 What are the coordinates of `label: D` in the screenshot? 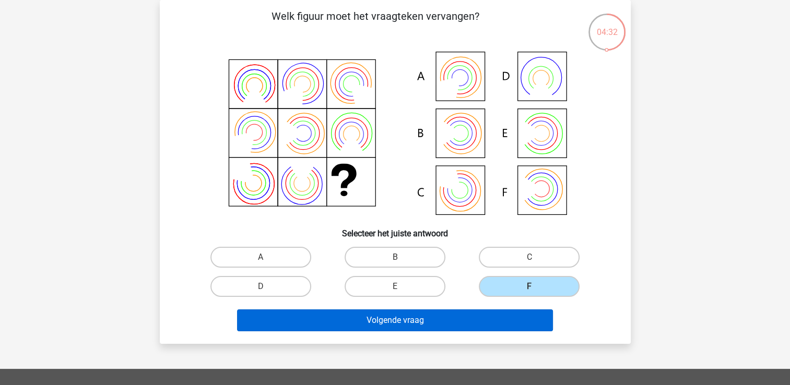 It's located at (261, 287).